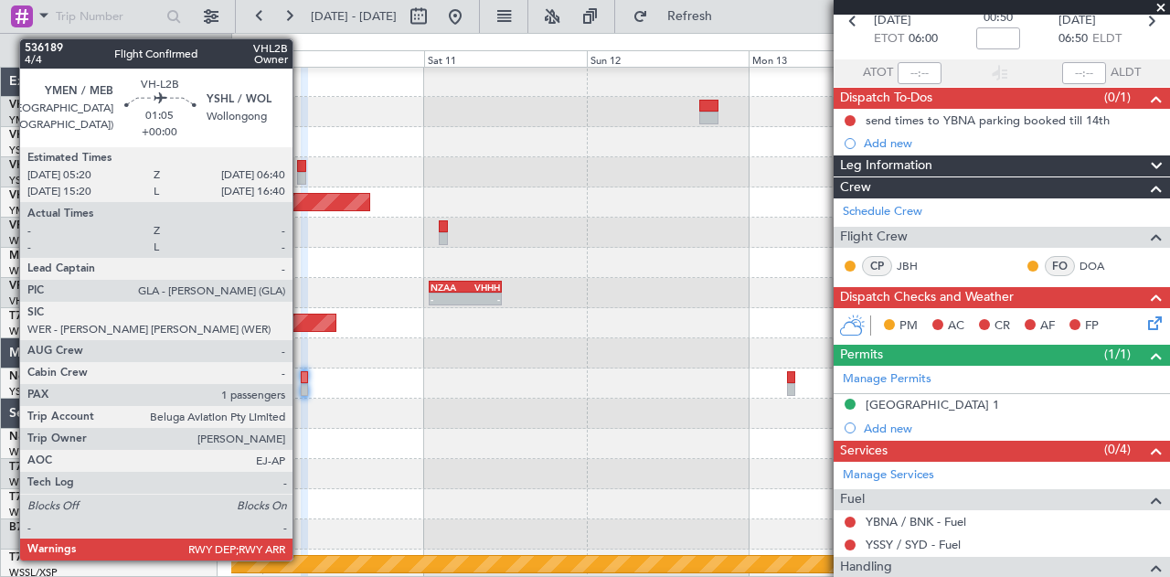 Image resolution: width=1170 pixels, height=577 pixels. I want to click on a: Manage Permits, so click(886, 379).